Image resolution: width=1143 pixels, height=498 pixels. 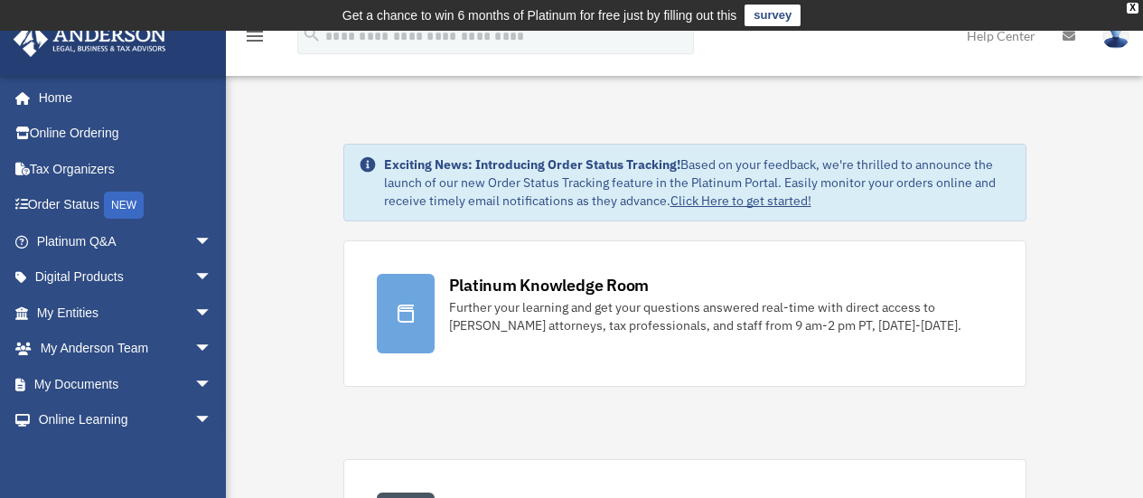 What do you see at coordinates (685, 313) in the screenshot?
I see `a: Platinum Knowledge Room Further your learning and get your questions answered real-time with dire...` at bounding box center [685, 313].